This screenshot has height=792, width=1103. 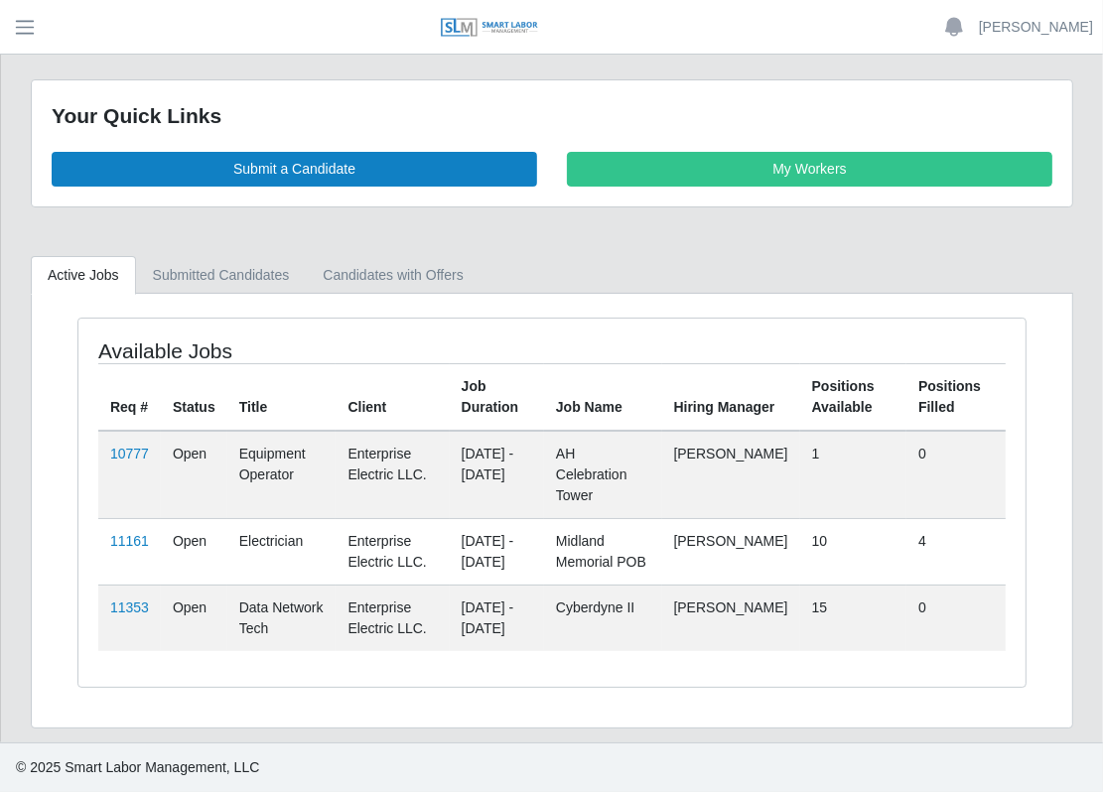 I want to click on td: Electrician, so click(x=282, y=551).